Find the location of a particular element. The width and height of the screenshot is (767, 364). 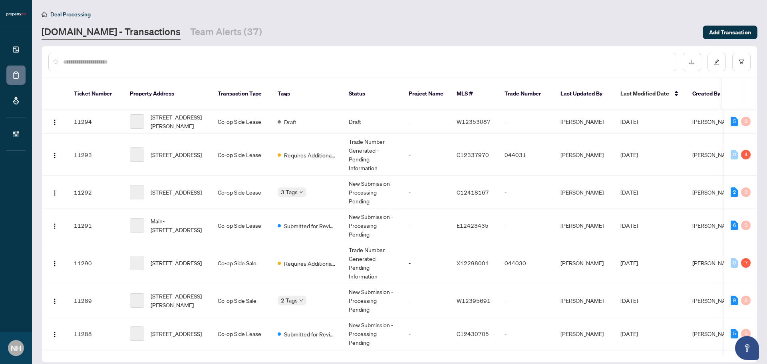

th: Status is located at coordinates (372, 94).